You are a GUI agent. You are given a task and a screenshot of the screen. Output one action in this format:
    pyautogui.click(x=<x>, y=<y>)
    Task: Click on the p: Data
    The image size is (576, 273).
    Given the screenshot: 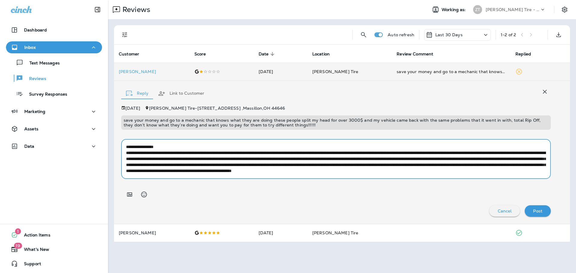 What is the action you would take?
    pyautogui.click(x=29, y=146)
    